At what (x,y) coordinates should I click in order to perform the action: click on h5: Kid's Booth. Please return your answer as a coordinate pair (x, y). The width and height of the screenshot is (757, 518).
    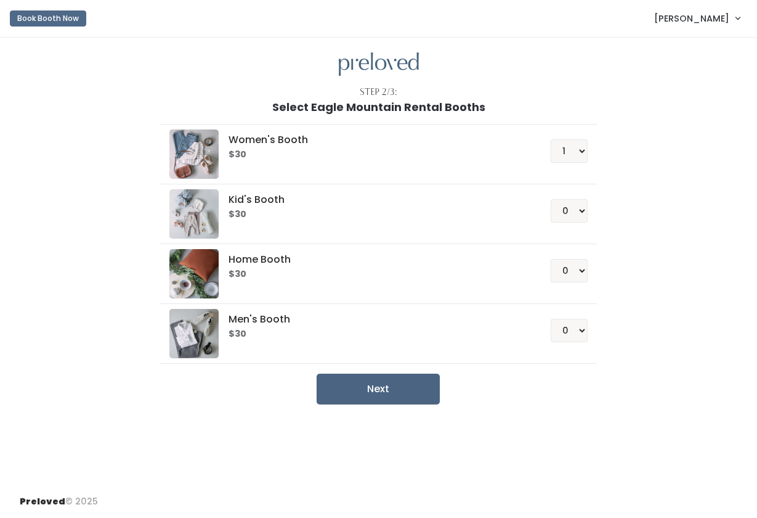
    Looking at the image, I should click on (375, 200).